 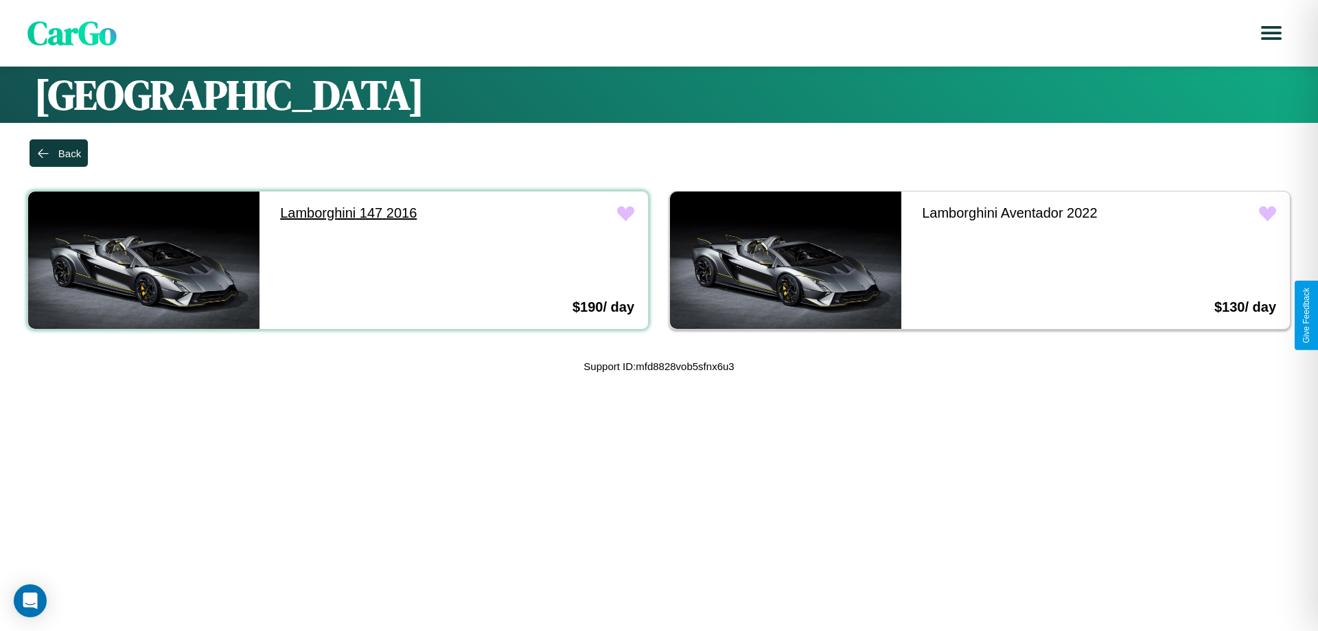 I want to click on button: Open menu, so click(x=1272, y=33).